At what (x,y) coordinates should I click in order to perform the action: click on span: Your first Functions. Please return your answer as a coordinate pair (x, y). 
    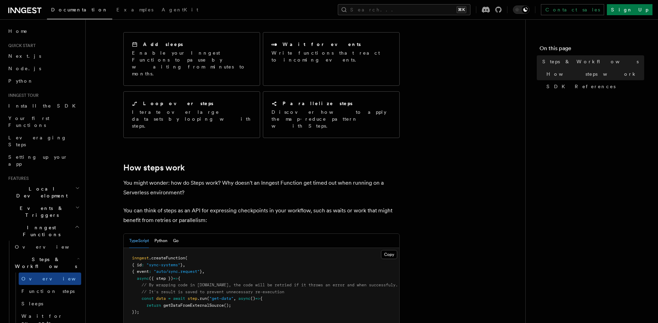
    Looking at the image, I should click on (29, 122).